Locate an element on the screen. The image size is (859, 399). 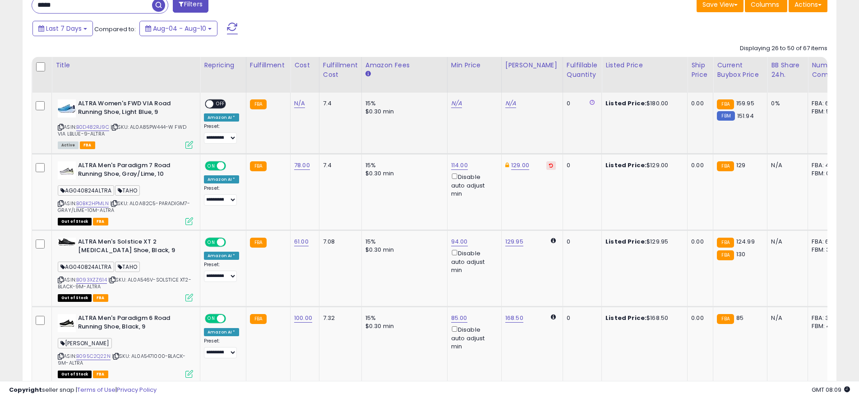
div: Cost is located at coordinates (305, 65).